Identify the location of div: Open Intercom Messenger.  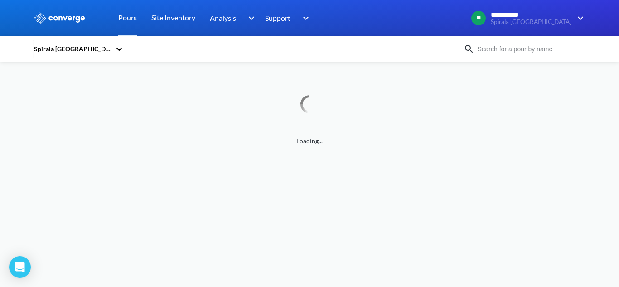
(20, 267).